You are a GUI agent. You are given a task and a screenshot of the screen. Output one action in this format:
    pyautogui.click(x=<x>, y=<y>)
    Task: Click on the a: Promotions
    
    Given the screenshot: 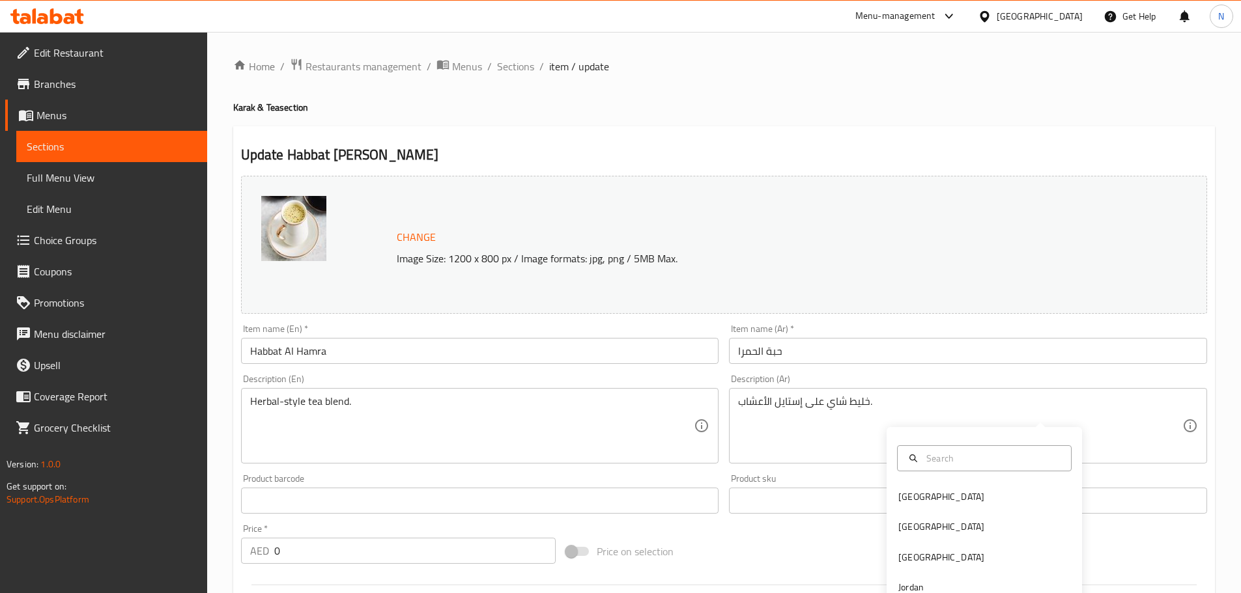 What is the action you would take?
    pyautogui.click(x=106, y=303)
    